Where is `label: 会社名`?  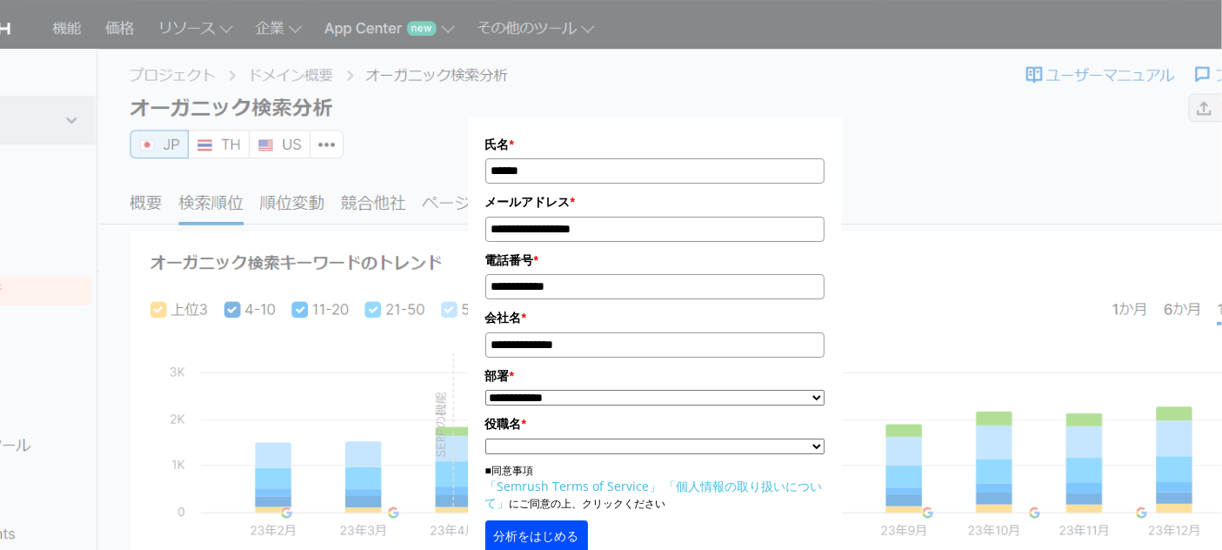 label: 会社名 is located at coordinates (655, 317).